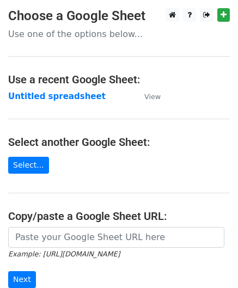 The height and width of the screenshot is (288, 238). What do you see at coordinates (119, 142) in the screenshot?
I see `h4: Select another Google Sheet:` at bounding box center [119, 142].